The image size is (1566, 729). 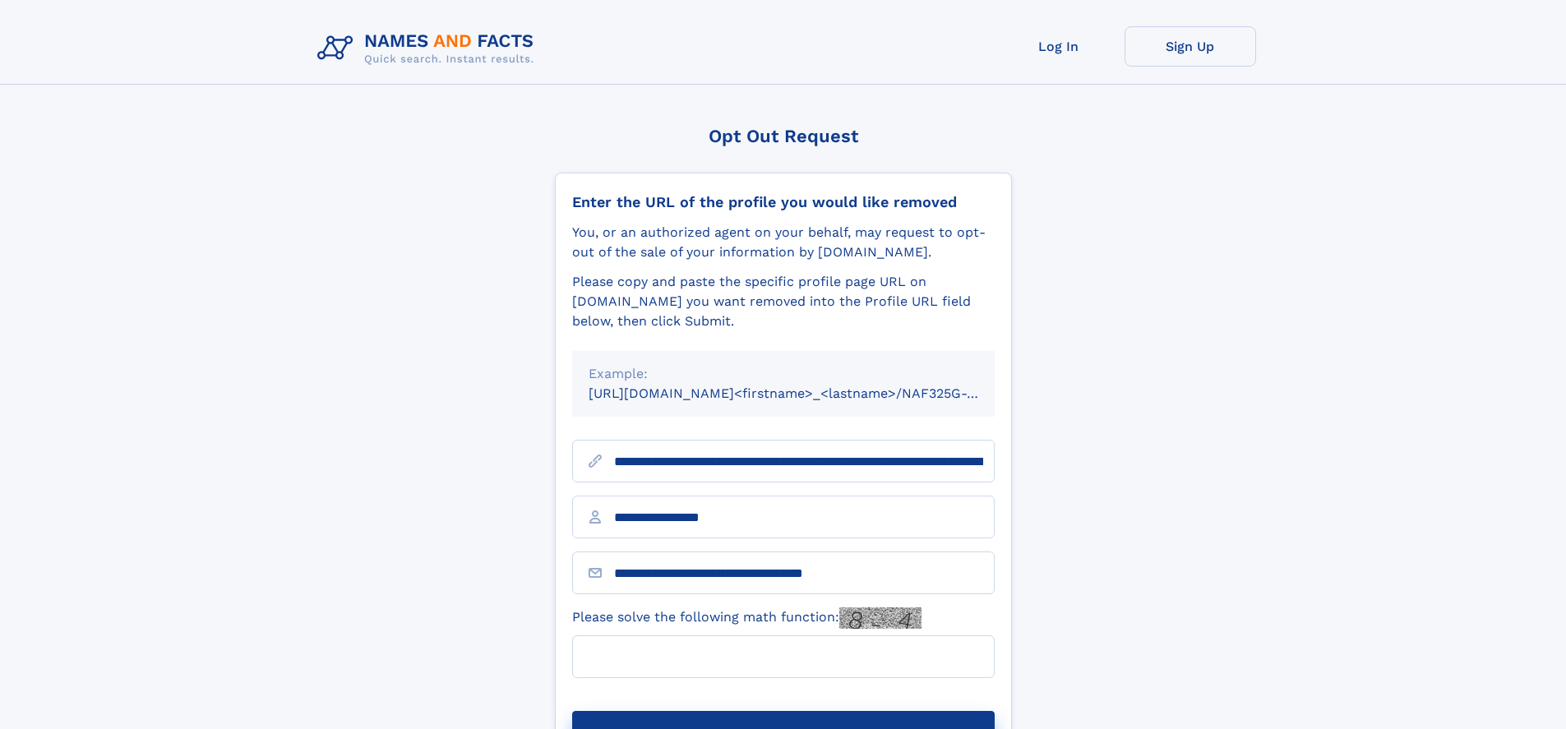 What do you see at coordinates (429, 49) in the screenshot?
I see `img: Logo Names and Facts` at bounding box center [429, 49].